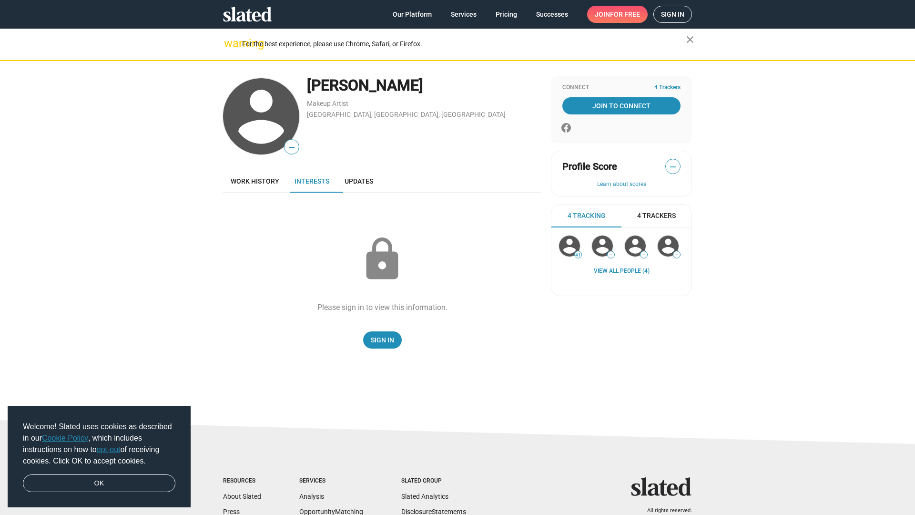 This screenshot has height=515, width=915. Describe the element at coordinates (464, 14) in the screenshot. I see `span: Services` at that location.